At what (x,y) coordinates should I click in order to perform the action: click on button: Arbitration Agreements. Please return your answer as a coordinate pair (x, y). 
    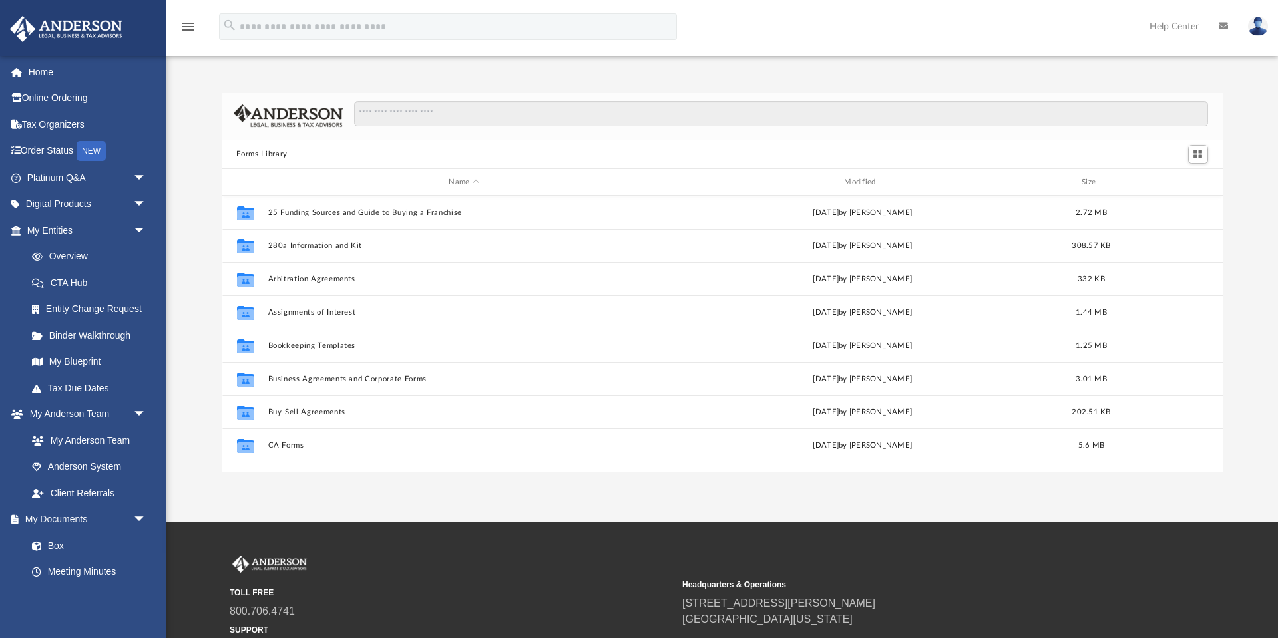
    Looking at the image, I should click on (464, 279).